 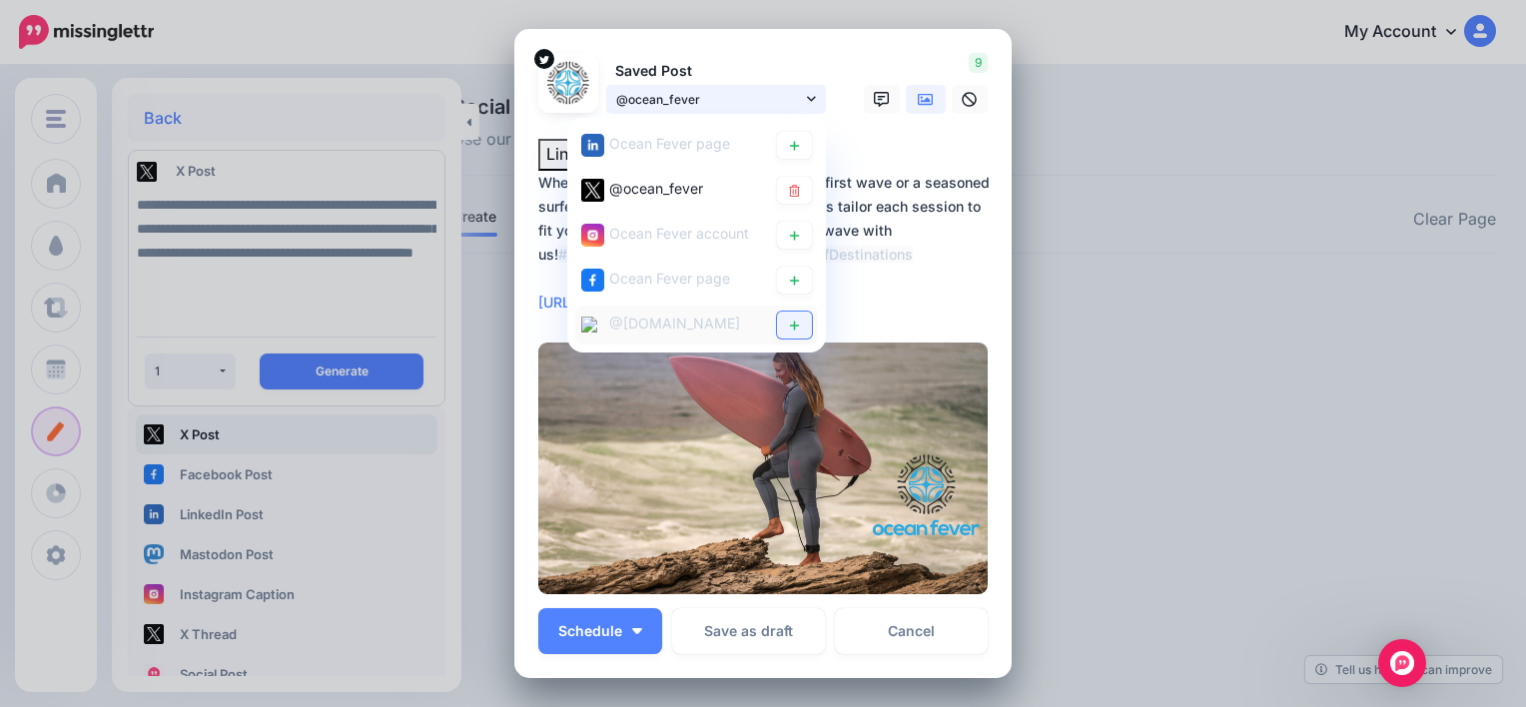 I want to click on p: Saved Post, so click(x=716, y=71).